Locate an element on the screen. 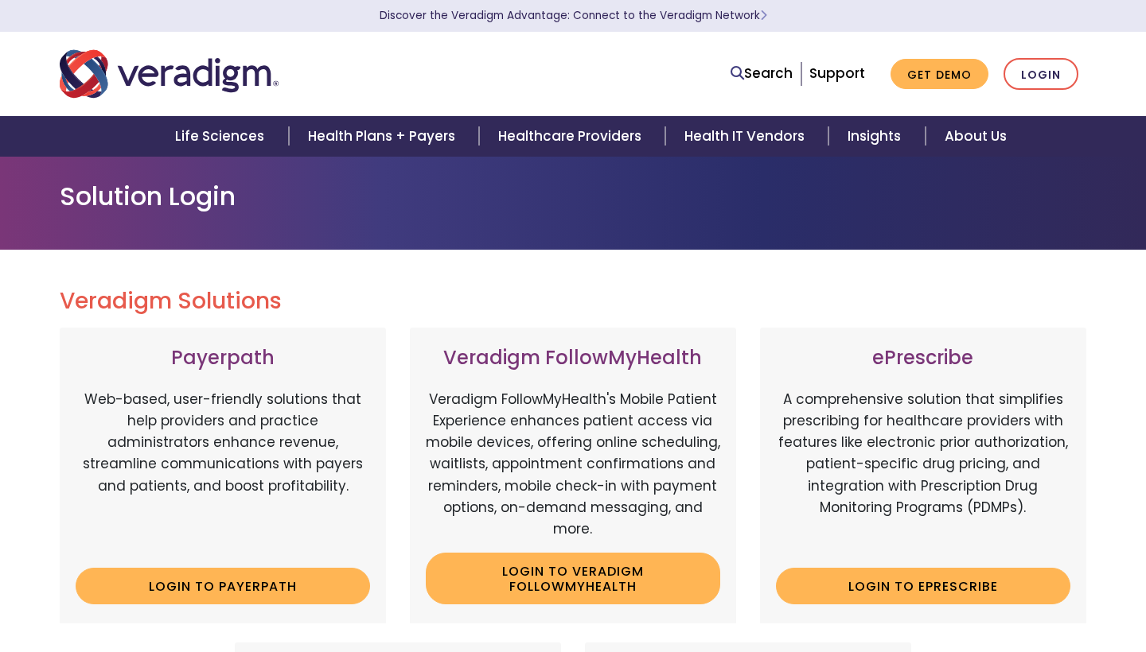 The width and height of the screenshot is (1146, 652). a: Login to Veradigm FollowMyHealth is located at coordinates (573, 578).